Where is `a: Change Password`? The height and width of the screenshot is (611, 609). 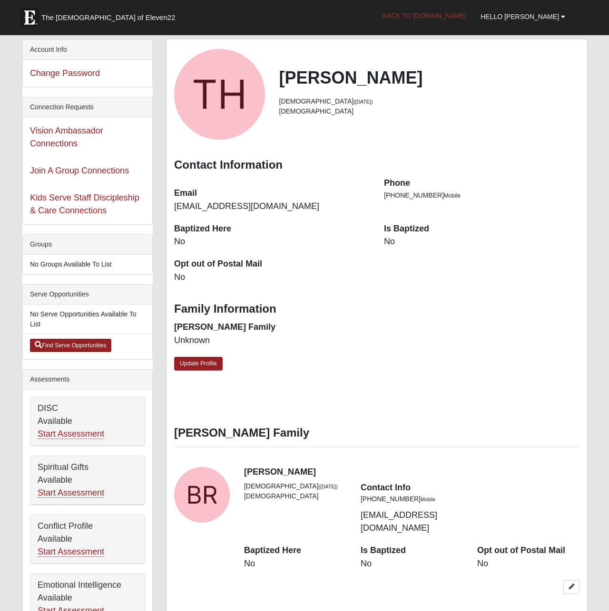 a: Change Password is located at coordinates (65, 73).